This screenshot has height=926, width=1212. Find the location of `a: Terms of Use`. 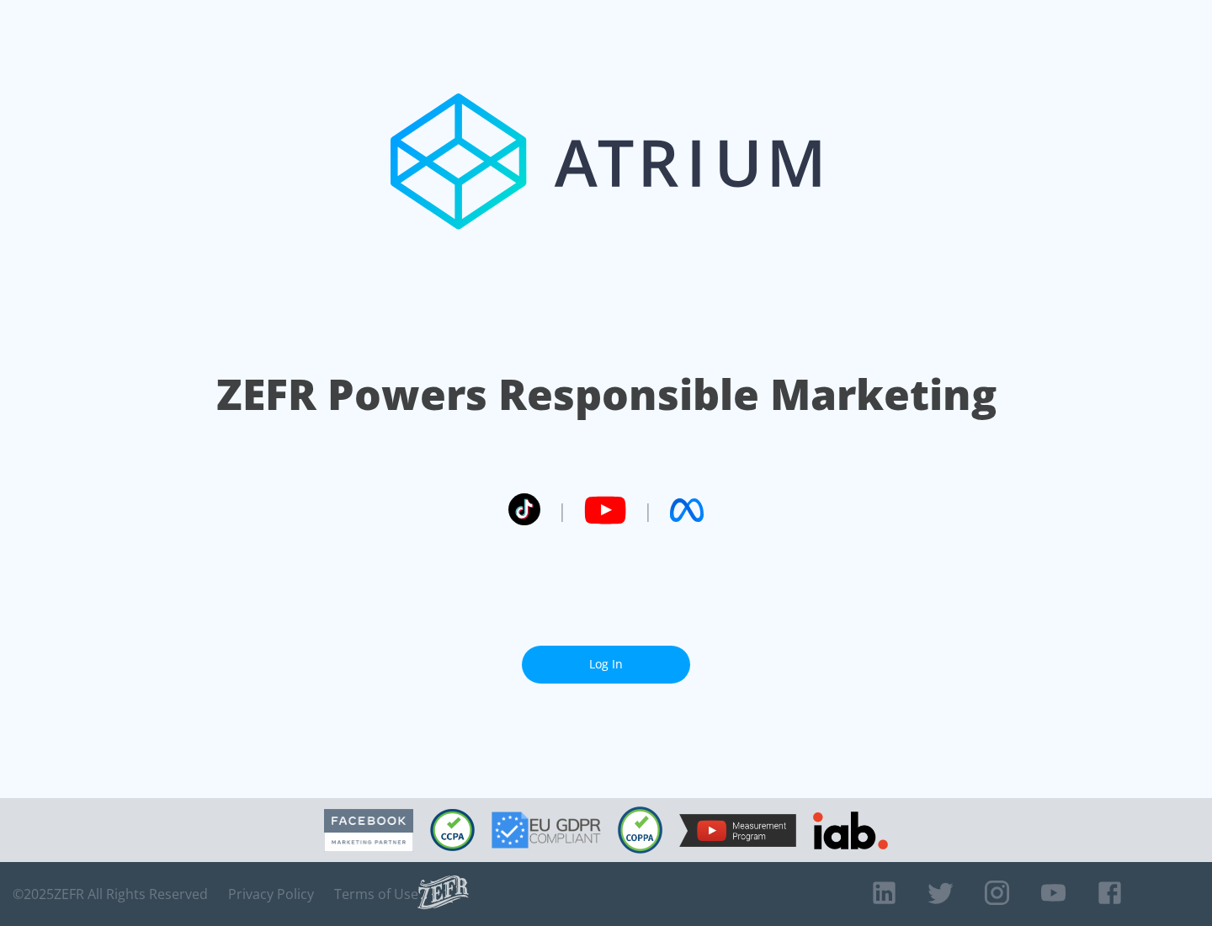

a: Terms of Use is located at coordinates (376, 894).